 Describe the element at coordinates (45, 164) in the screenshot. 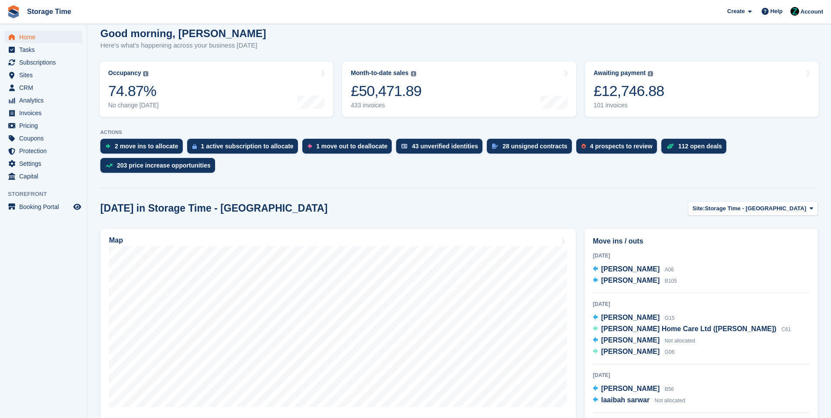

I see `span: Settings` at that location.